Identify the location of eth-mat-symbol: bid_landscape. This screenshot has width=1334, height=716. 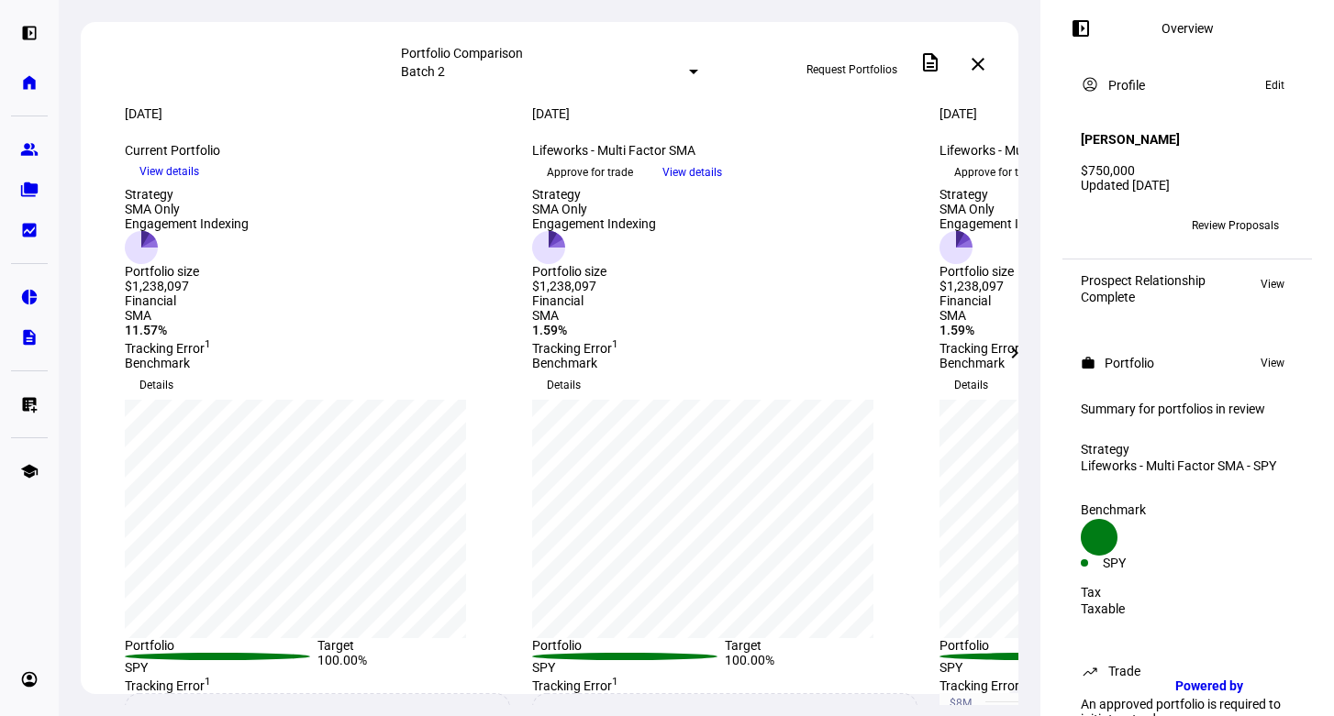
(29, 230).